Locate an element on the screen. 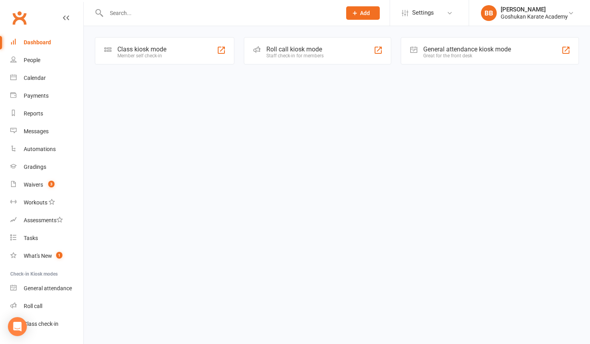 Image resolution: width=590 pixels, height=344 pixels. a: Workouts is located at coordinates (47, 202).